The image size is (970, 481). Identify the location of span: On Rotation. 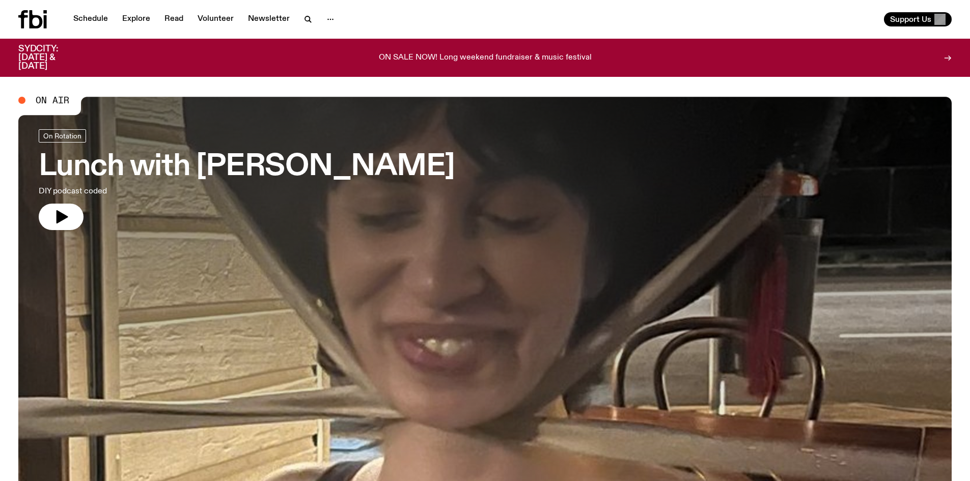
(62, 135).